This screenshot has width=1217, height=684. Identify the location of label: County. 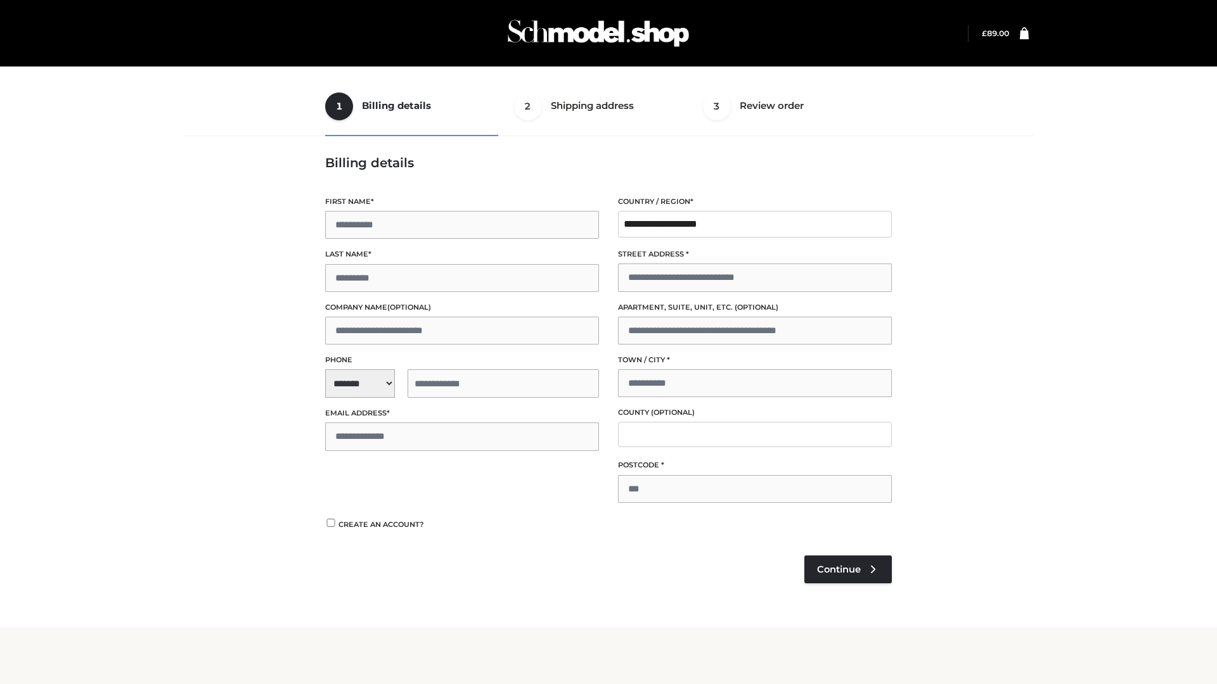
(755, 413).